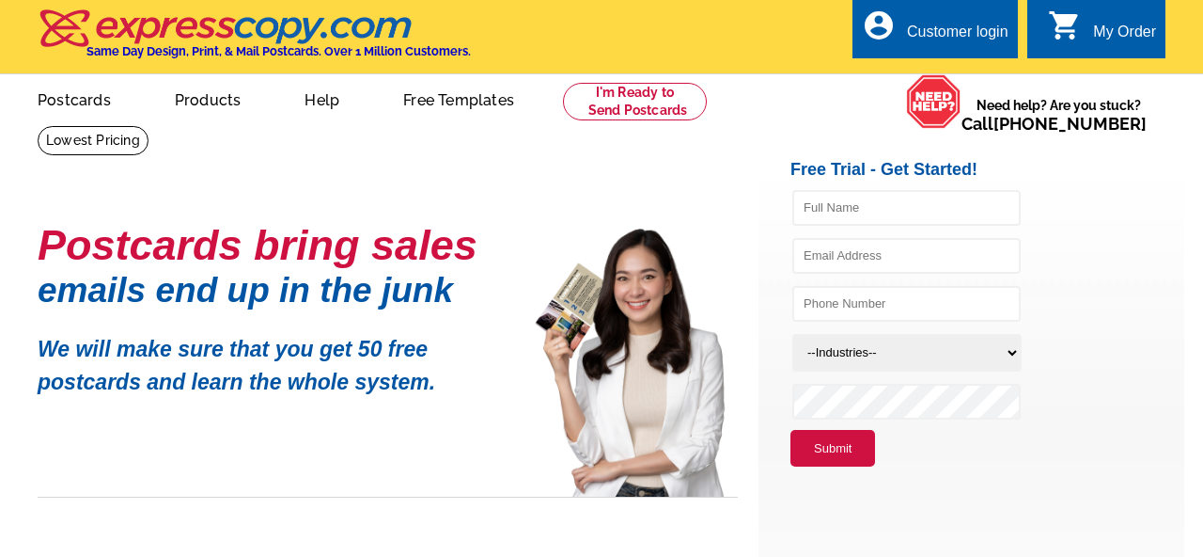 Image resolution: width=1203 pixels, height=557 pixels. I want to click on h1: Postcards bring sales, so click(273, 244).